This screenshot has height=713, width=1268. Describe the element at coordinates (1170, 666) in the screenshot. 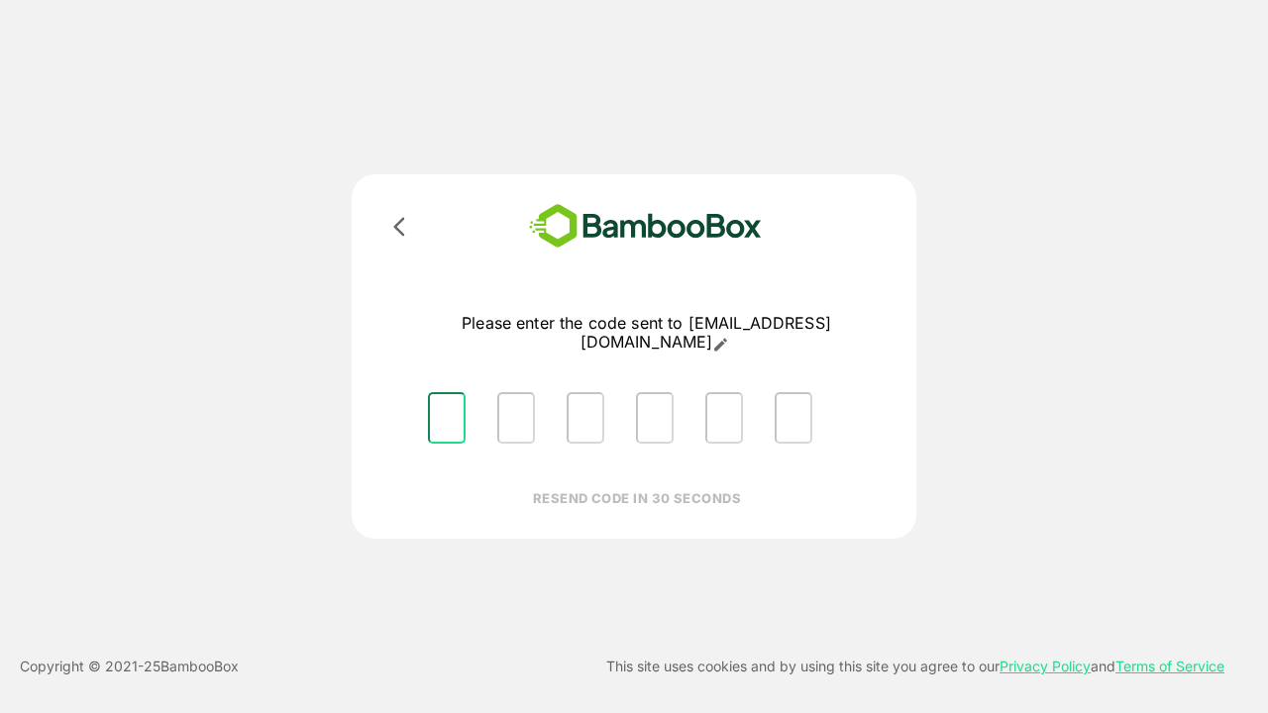

I see `a: Terms of Service` at that location.